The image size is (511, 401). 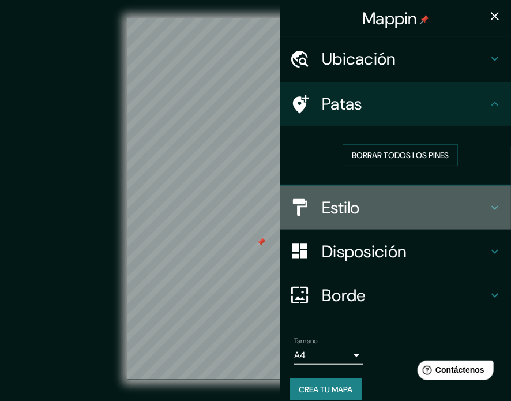 What do you see at coordinates (424, 20) in the screenshot?
I see `img: pin-icon.png` at bounding box center [424, 20].